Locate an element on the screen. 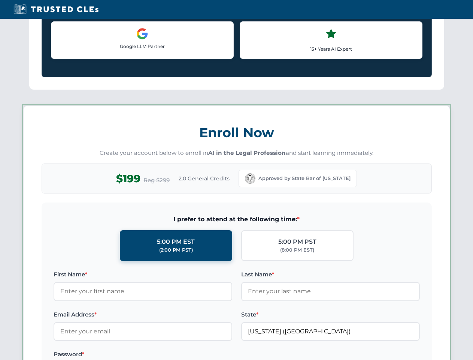 The image size is (473, 360). input: Enter your first name is located at coordinates (143, 291).